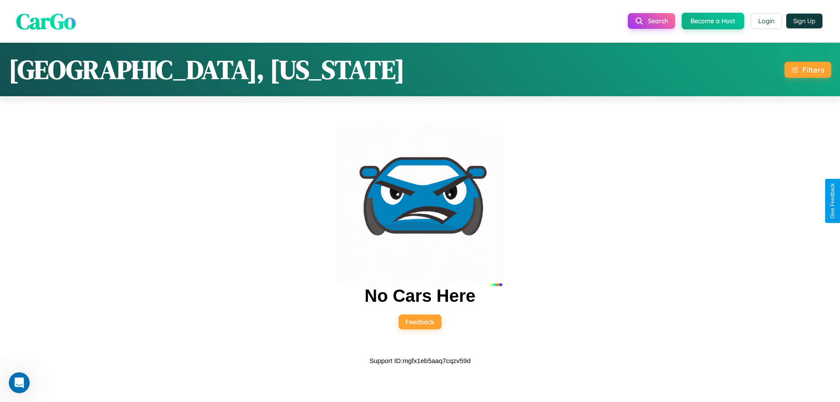  What do you see at coordinates (420, 322) in the screenshot?
I see `button: Feedback` at bounding box center [420, 322].